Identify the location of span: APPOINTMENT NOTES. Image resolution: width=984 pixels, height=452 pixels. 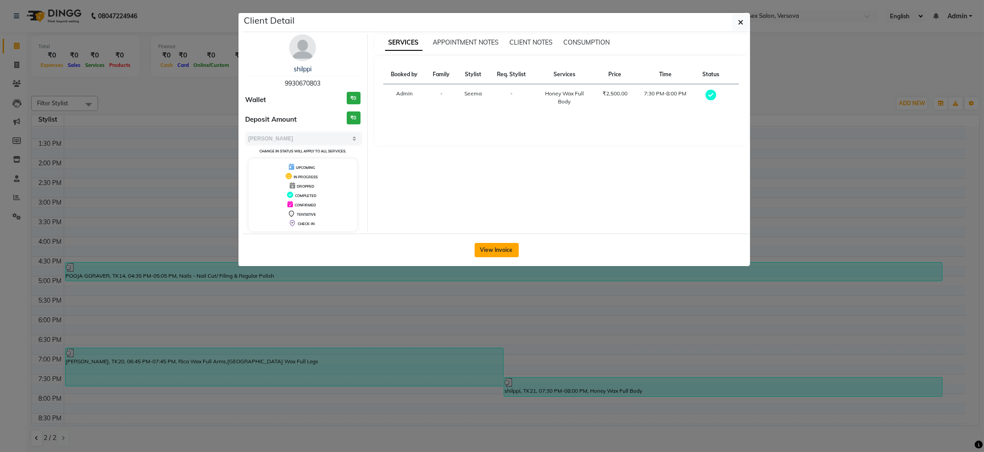
(466, 42).